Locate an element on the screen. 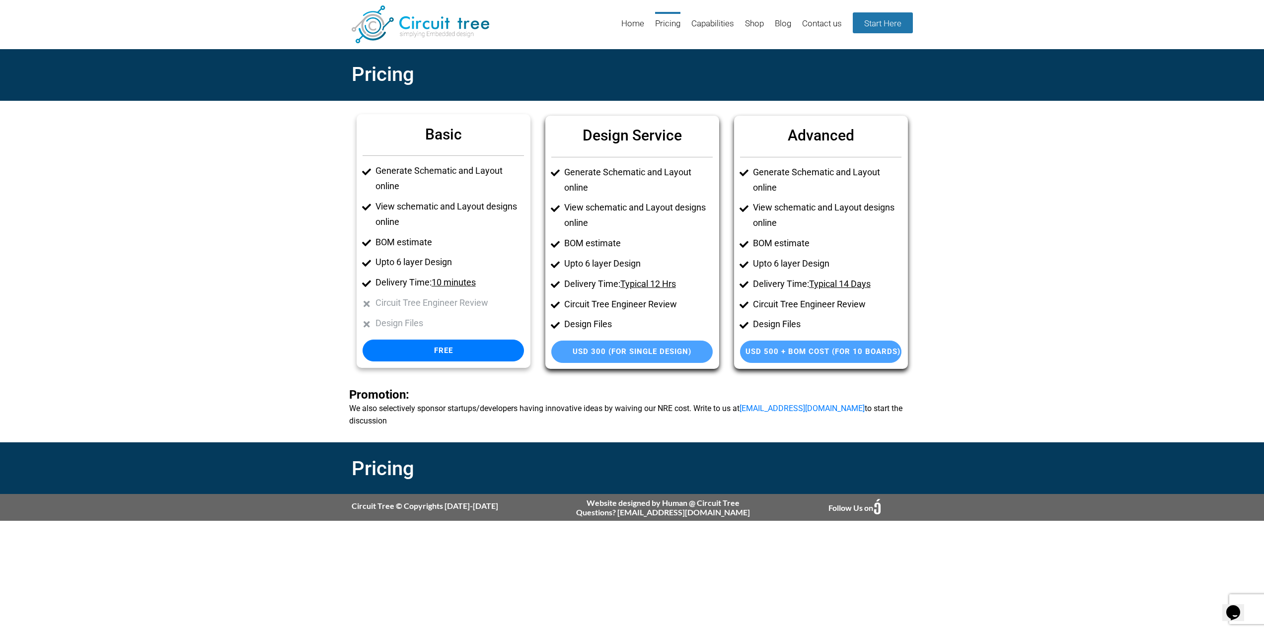 The height and width of the screenshot is (631, 1264). a: Blog is located at coordinates (783, 28).